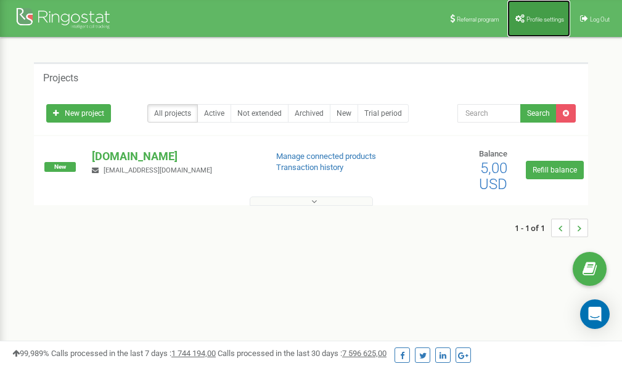  I want to click on span: 5,00 USD, so click(493, 176).